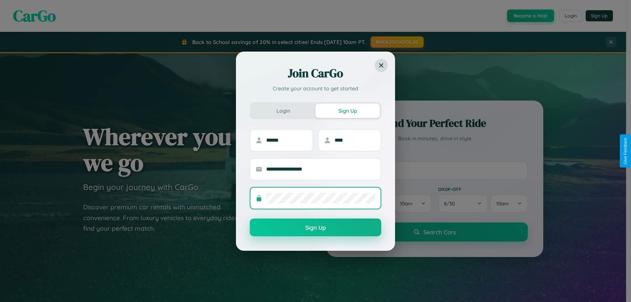  Describe the element at coordinates (283, 111) in the screenshot. I see `button: Login` at that location.